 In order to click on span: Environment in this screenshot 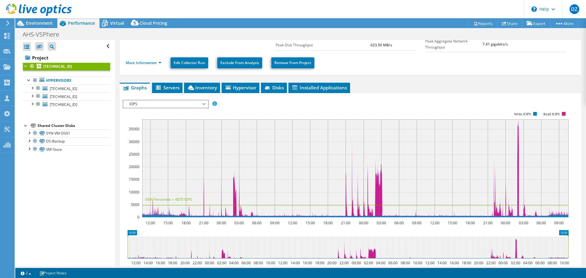, I will do `click(39, 23)`.